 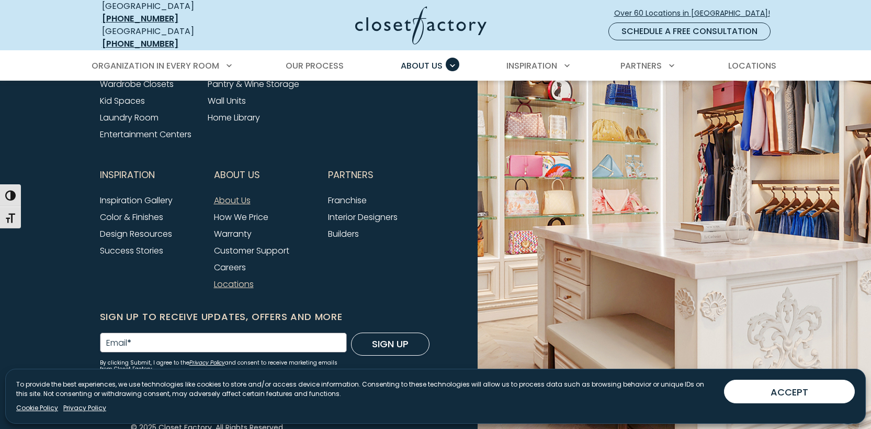 I want to click on a: How We Price, so click(x=241, y=217).